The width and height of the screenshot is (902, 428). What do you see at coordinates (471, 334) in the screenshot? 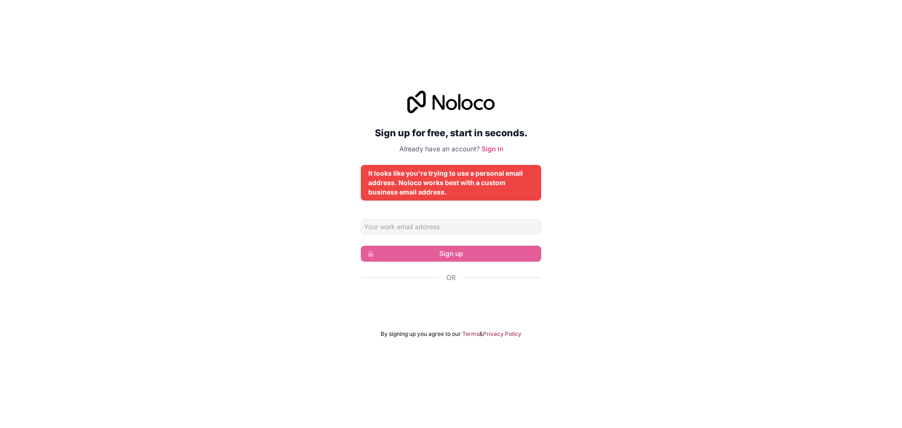
I see `a: Terms` at bounding box center [471, 334].